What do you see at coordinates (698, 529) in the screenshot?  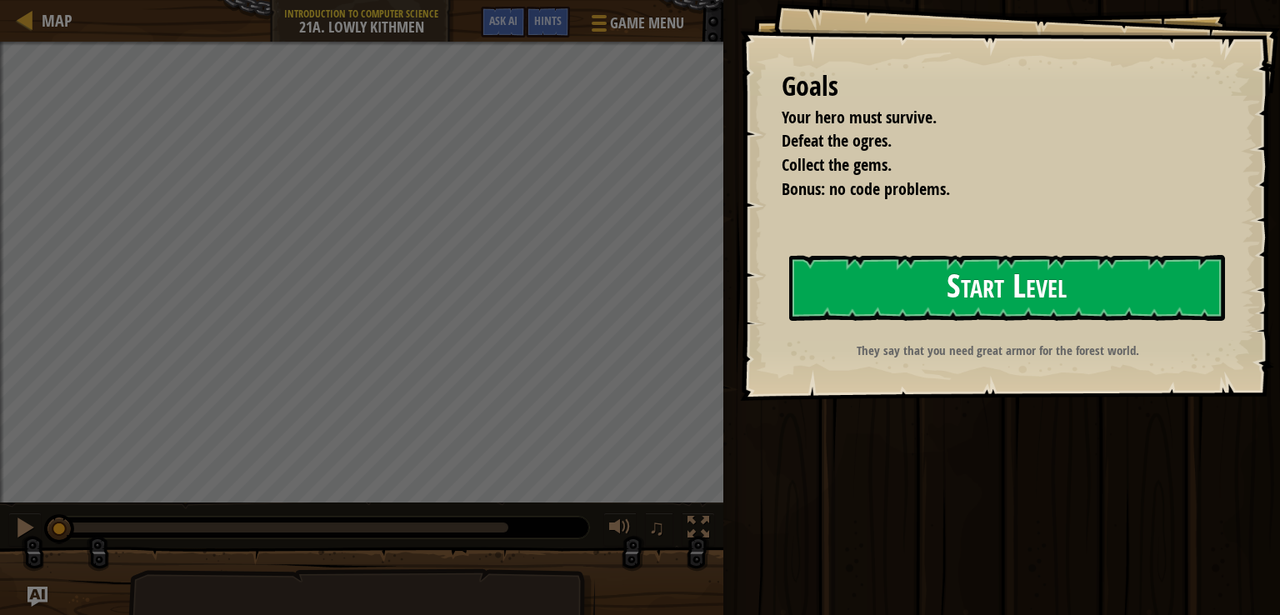 I see `button: Toggle fullscreen` at bounding box center [698, 529].